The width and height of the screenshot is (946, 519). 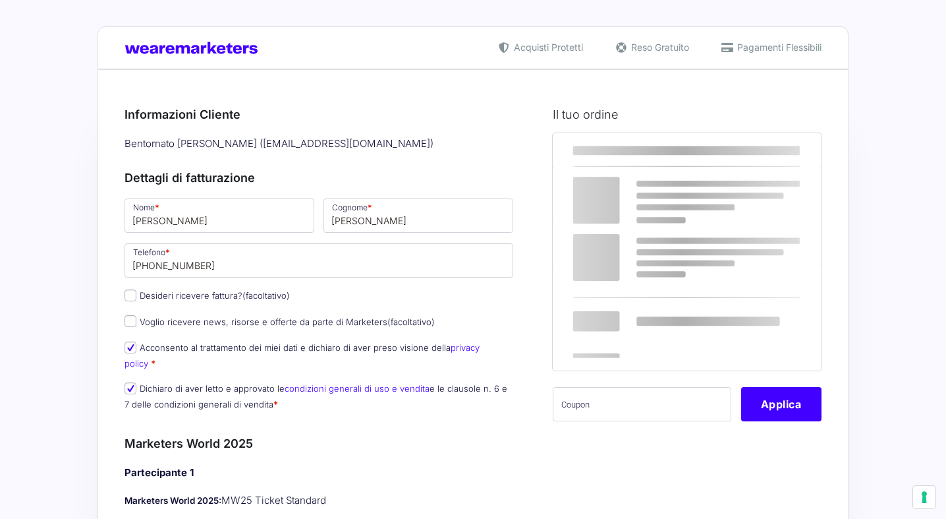 I want to click on input: Desideri ricevere fattura?(facoltativo), so click(x=130, y=295).